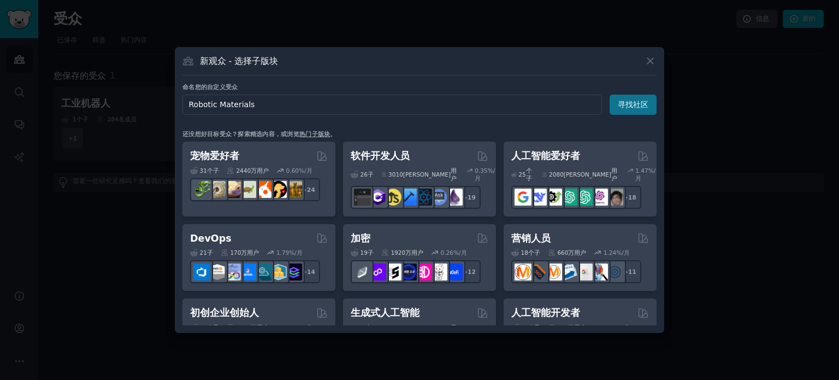 The height and width of the screenshot is (380, 839). What do you see at coordinates (238, 252) in the screenshot?
I see `font: 170万` at bounding box center [238, 252].